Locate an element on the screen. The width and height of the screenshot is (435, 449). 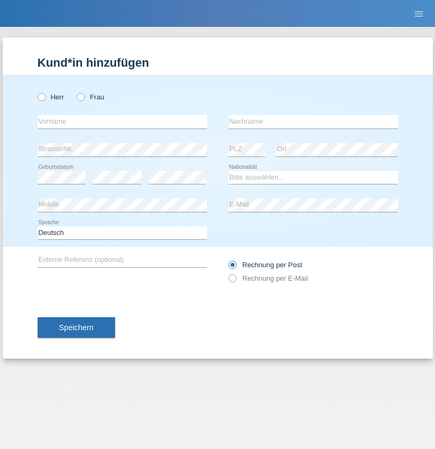
label: Frau is located at coordinates (90, 97).